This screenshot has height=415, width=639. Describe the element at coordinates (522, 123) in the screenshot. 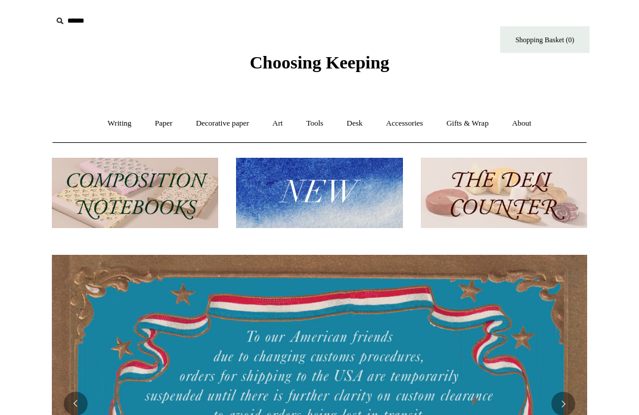

I see `a: About` at that location.